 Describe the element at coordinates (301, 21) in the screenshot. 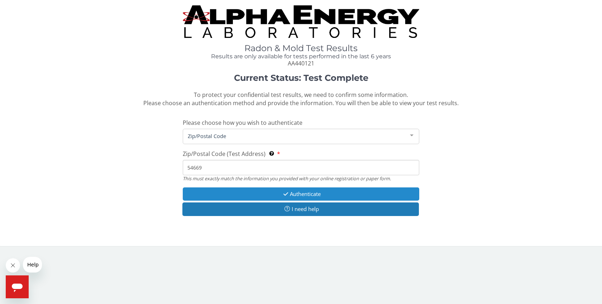

I see `img: TightCrop.jpg` at that location.